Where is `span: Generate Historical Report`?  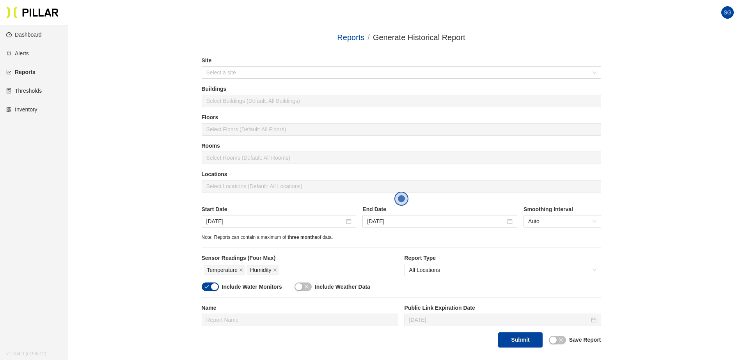
span: Generate Historical Report is located at coordinates (419, 37).